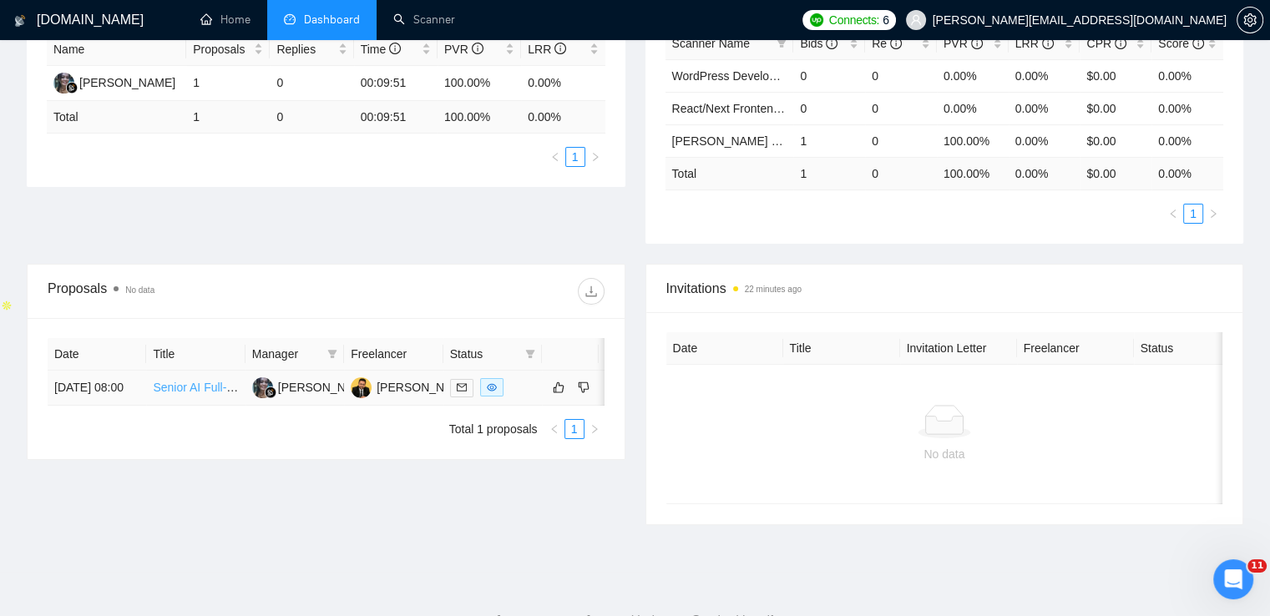 The width and height of the screenshot is (1270, 616). What do you see at coordinates (1181, 43) in the screenshot?
I see `span: Score` at bounding box center [1181, 43].